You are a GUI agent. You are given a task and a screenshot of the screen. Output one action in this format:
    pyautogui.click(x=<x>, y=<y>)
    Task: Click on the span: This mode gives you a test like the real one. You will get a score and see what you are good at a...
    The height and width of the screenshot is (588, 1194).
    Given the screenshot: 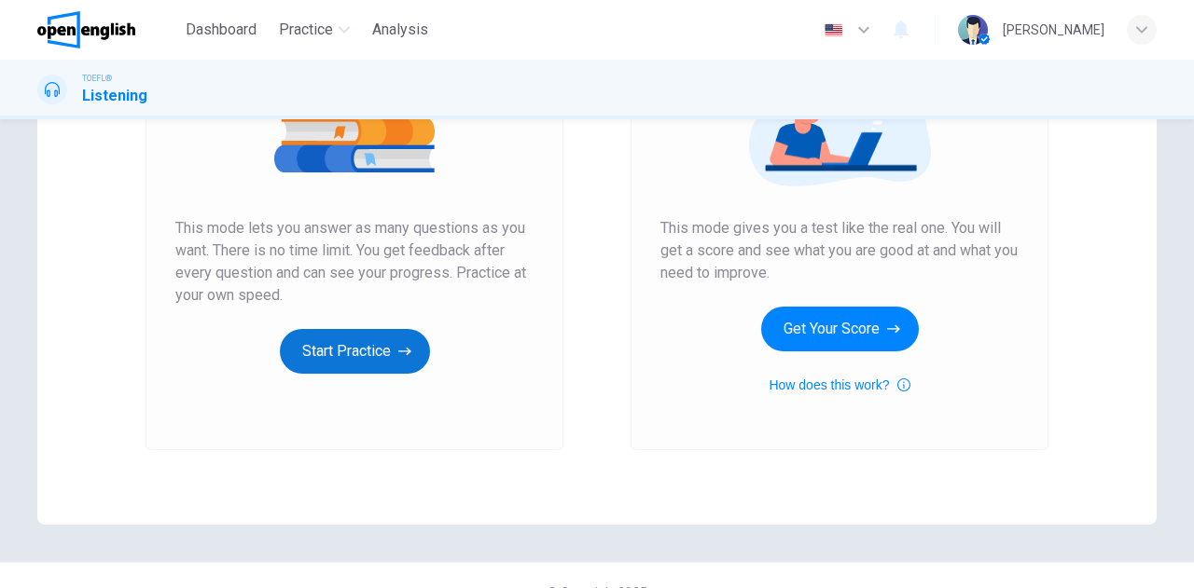 What is the action you would take?
    pyautogui.click(x=839, y=251)
    